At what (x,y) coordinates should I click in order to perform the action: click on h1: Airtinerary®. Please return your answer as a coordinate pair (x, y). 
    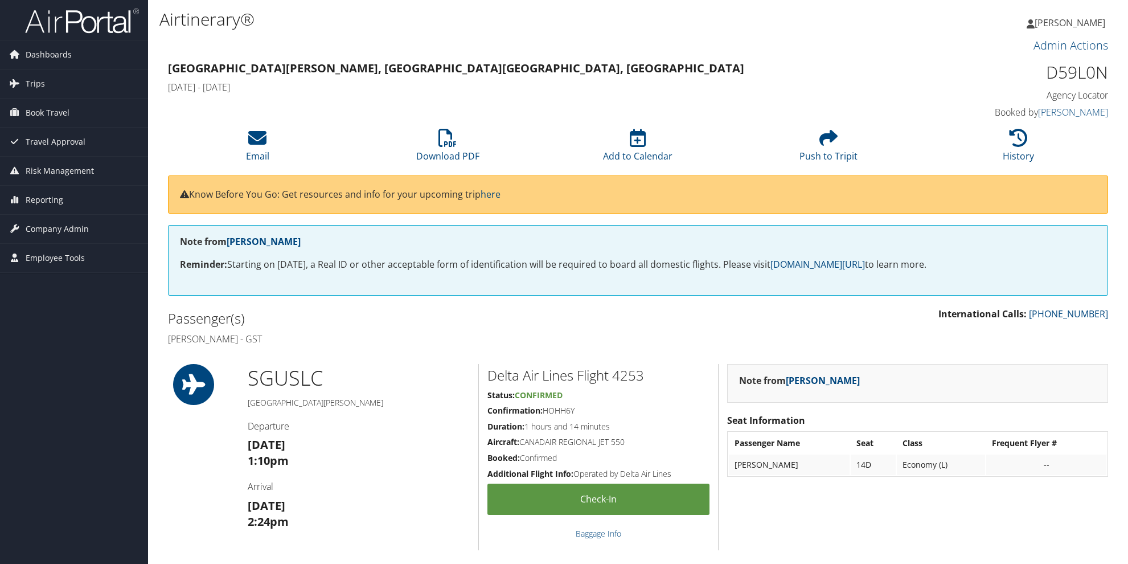
    Looking at the image, I should click on (478, 19).